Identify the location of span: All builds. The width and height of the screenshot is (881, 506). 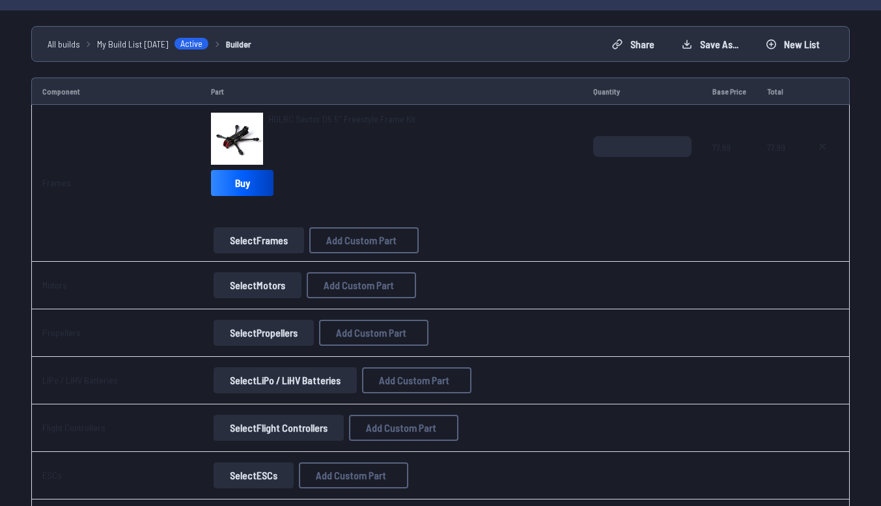
(64, 44).